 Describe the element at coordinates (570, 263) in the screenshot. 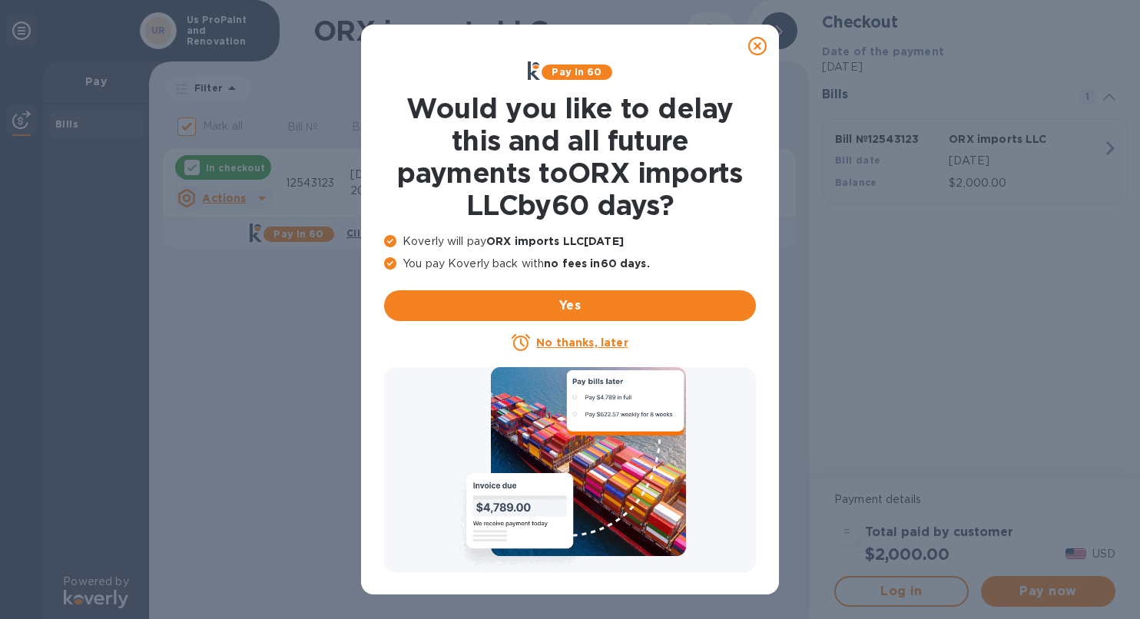

I see `p: You pay Koverly back with` at that location.